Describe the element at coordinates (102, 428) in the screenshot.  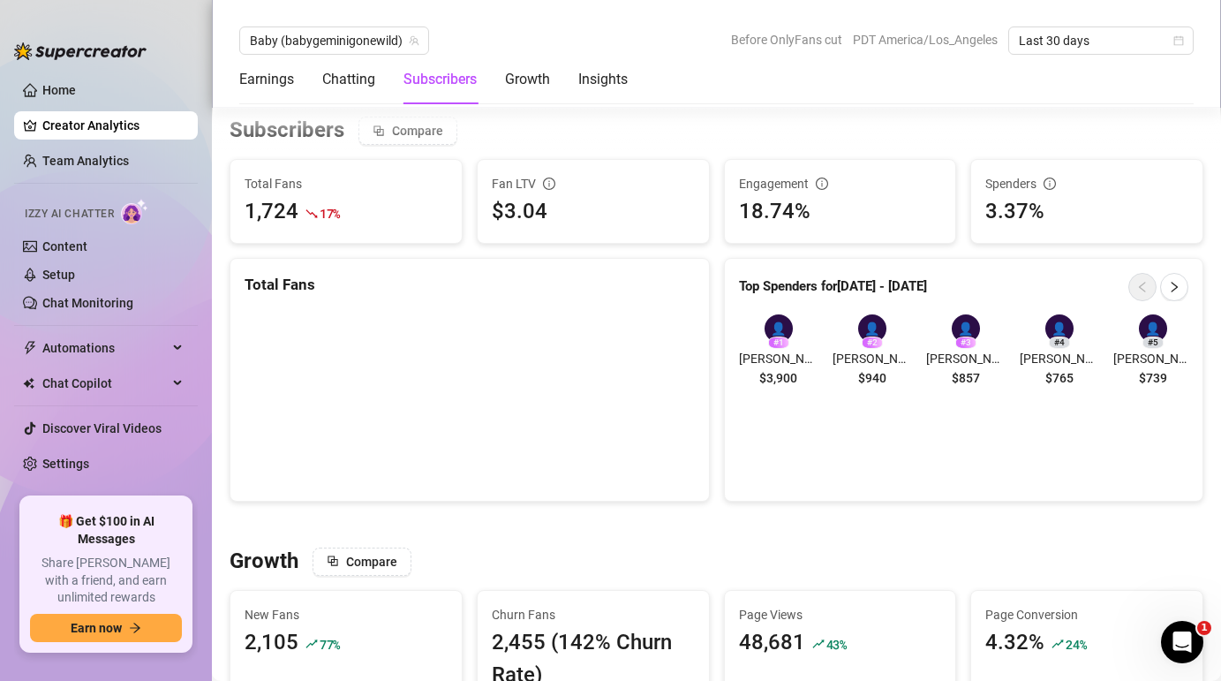
I see `a: Discover Viral Videos` at that location.